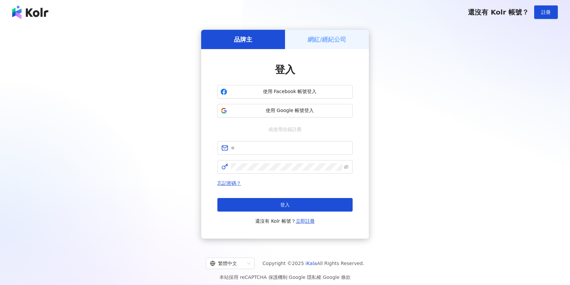 The height and width of the screenshot is (285, 570). Describe the element at coordinates (546, 12) in the screenshot. I see `span: 註冊` at that location.